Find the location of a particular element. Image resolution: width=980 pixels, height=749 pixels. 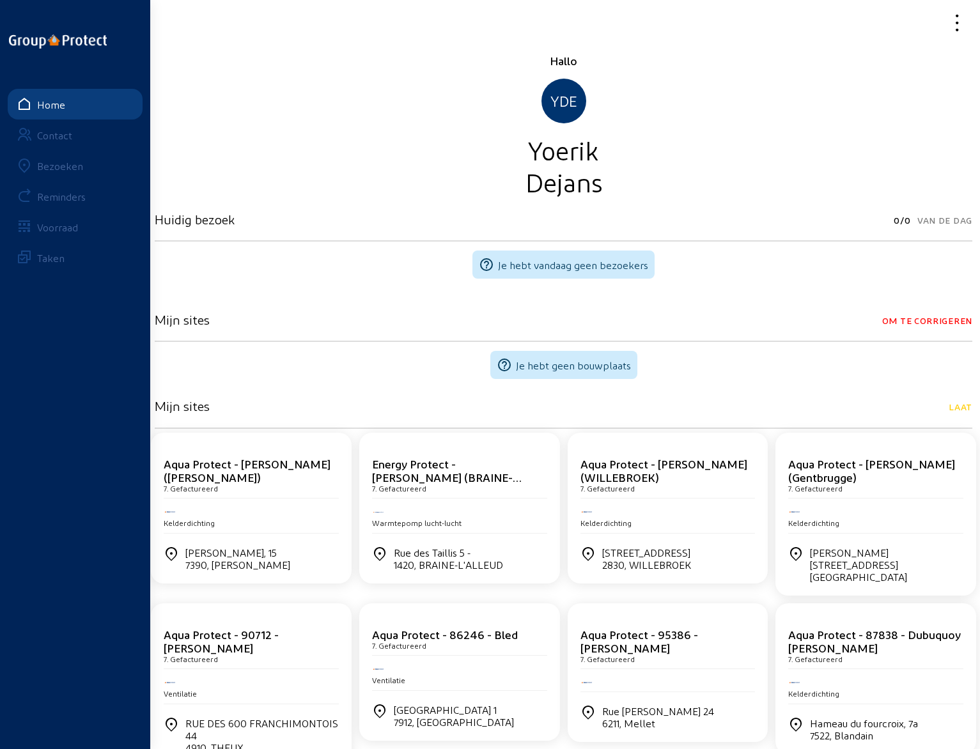

div: Contact is located at coordinates (54, 135).